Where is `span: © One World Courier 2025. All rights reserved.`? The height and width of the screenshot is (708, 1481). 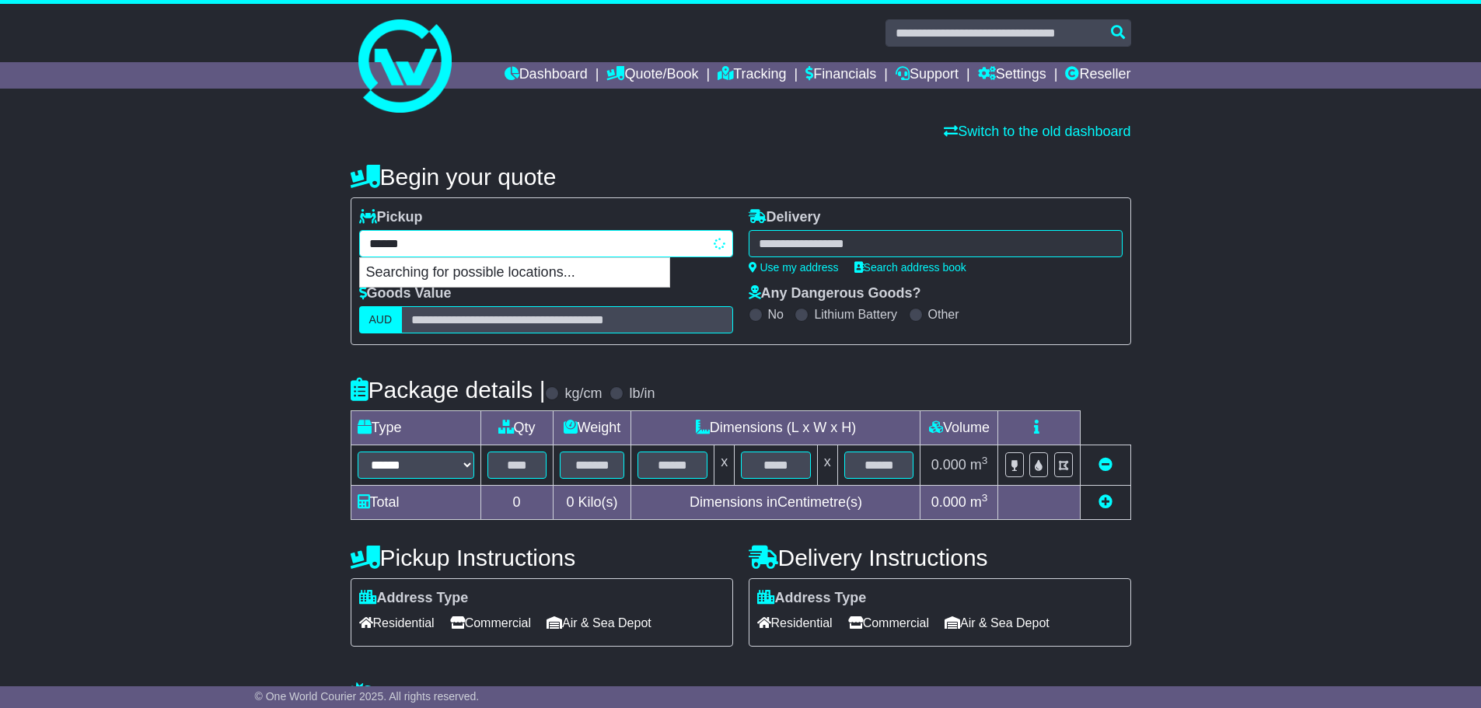
span: © One World Courier 2025. All rights reserved. is located at coordinates (367, 696).